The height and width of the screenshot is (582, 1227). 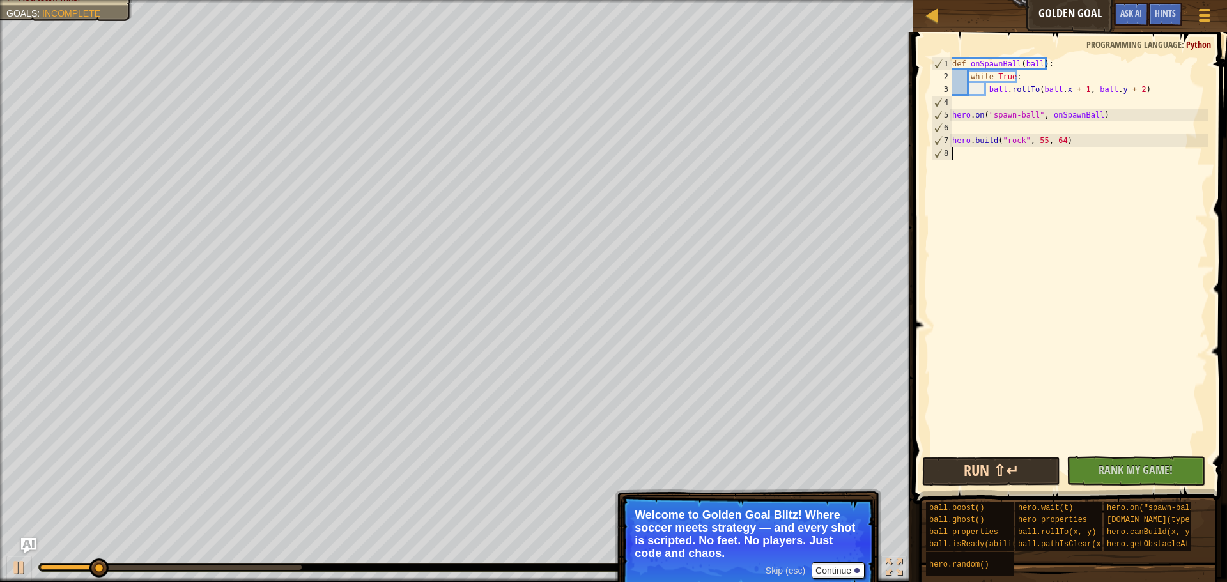 What do you see at coordinates (992, 472) in the screenshot?
I see `button: Run ⇧↵` at bounding box center [992, 472].